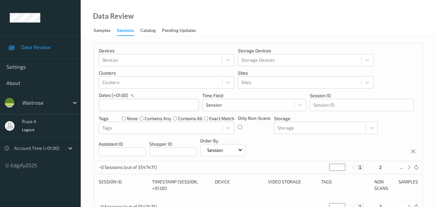  Describe the element at coordinates (179, 31) in the screenshot. I see `div: Pending Updates` at that location.